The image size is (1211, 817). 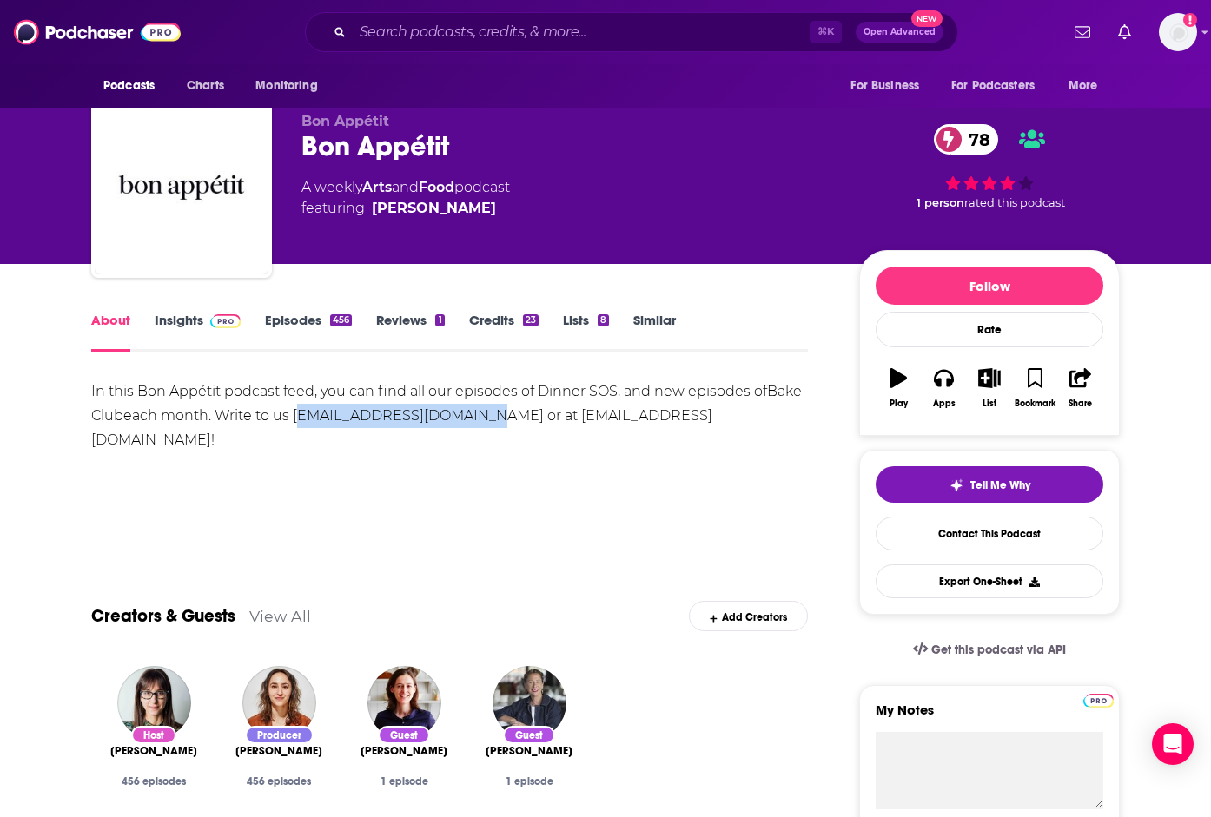 What do you see at coordinates (531, 320) in the screenshot?
I see `div: 23` at bounding box center [531, 320].